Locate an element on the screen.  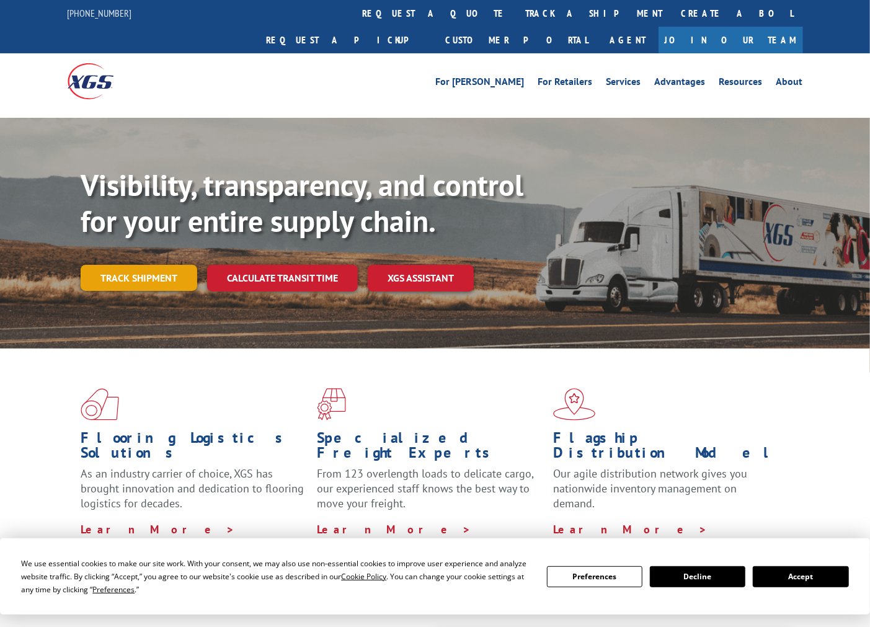
a: For Retailers is located at coordinates (565, 84).